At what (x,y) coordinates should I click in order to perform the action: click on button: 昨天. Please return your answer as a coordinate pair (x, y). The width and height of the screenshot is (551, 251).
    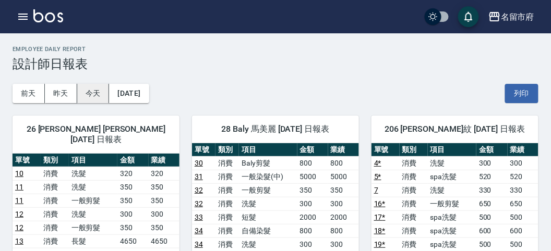
    Looking at the image, I should click on (61, 93).